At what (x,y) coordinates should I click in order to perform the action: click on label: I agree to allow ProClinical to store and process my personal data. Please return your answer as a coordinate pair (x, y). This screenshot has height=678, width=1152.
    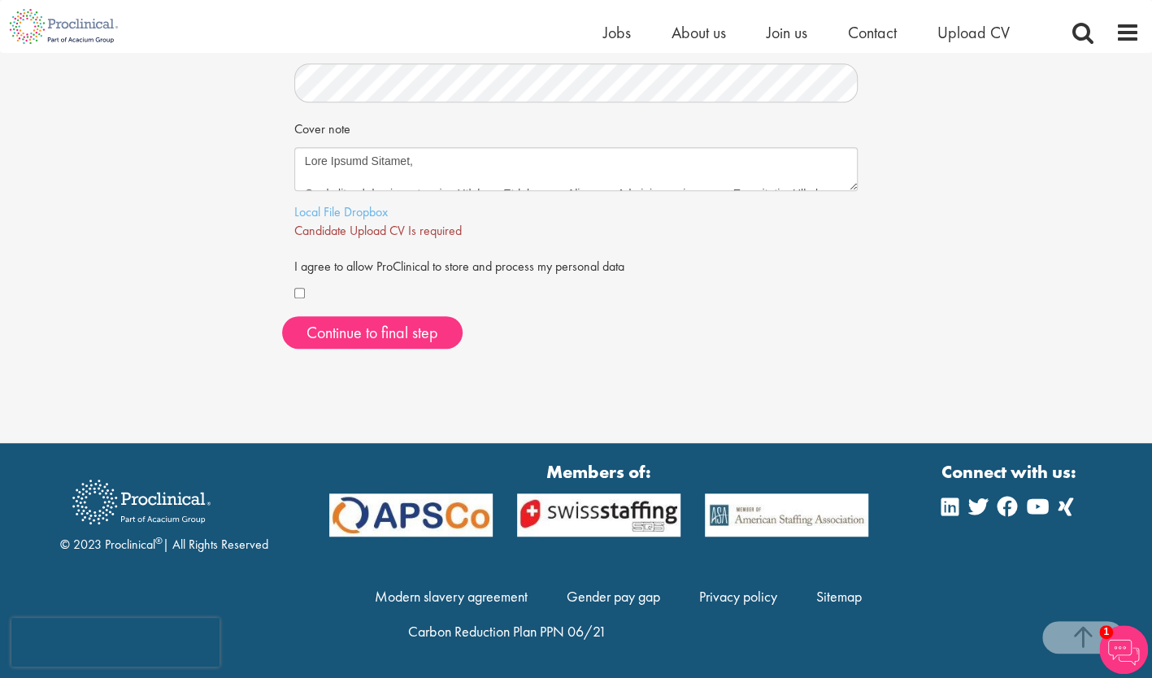
    Looking at the image, I should click on (459, 264).